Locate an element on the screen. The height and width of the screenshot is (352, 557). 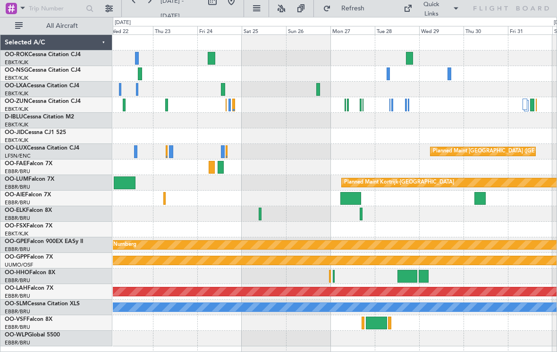
a: OO-FAEFalcon 7X is located at coordinates (28, 164).